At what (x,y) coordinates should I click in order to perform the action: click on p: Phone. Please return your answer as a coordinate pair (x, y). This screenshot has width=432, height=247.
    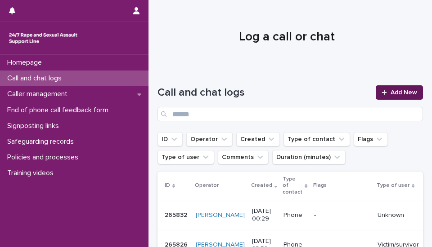
    Looking at the image, I should click on (295, 216).